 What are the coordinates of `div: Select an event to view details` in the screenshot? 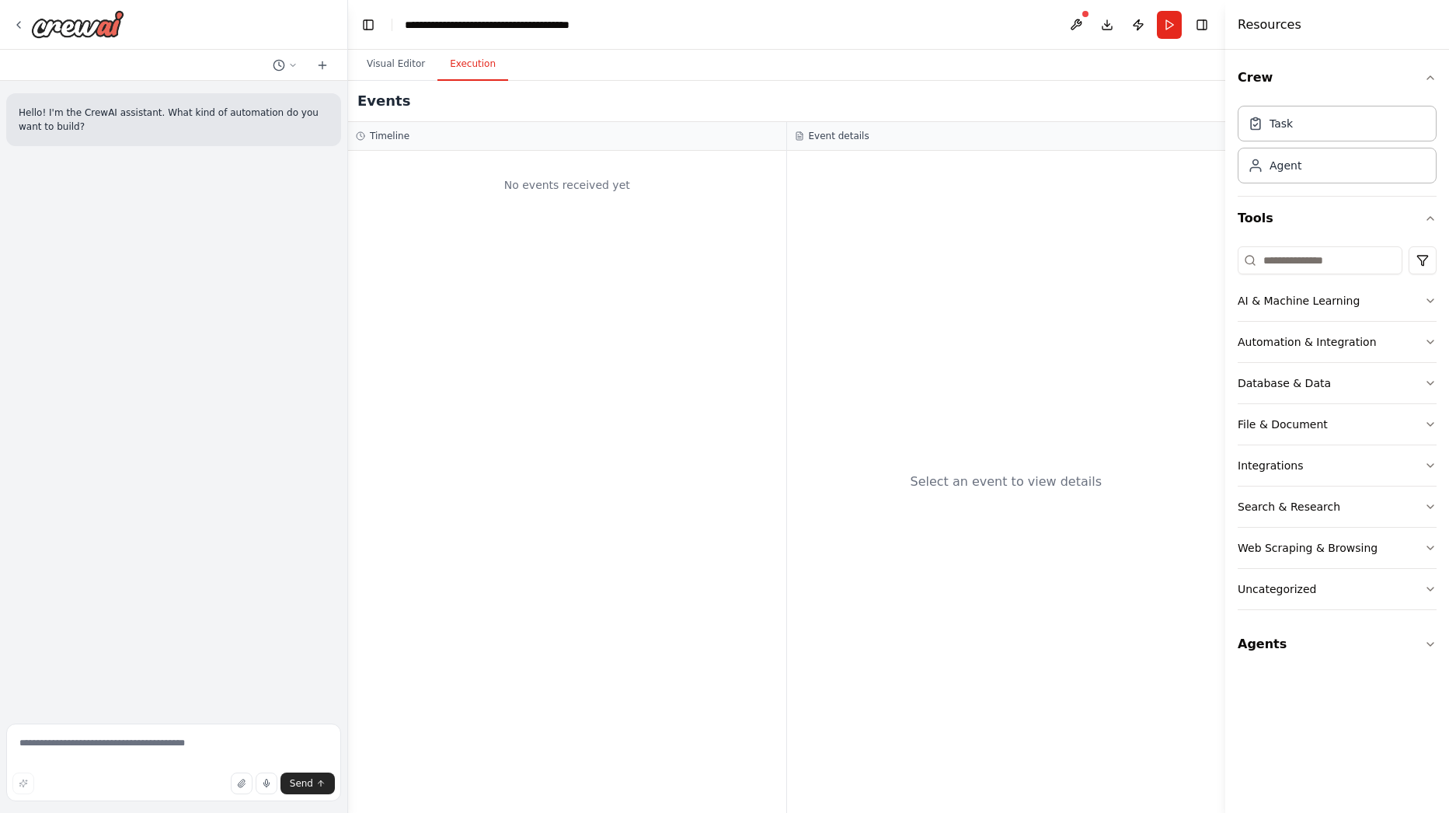 It's located at (1005, 482).